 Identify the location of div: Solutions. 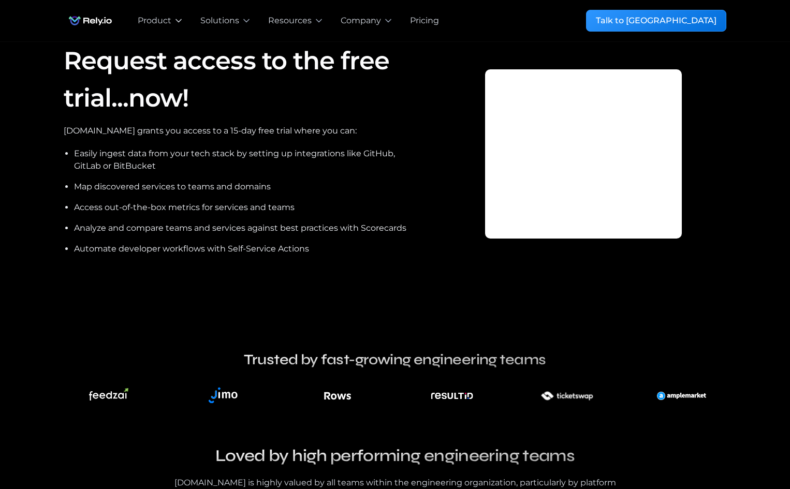
(220, 21).